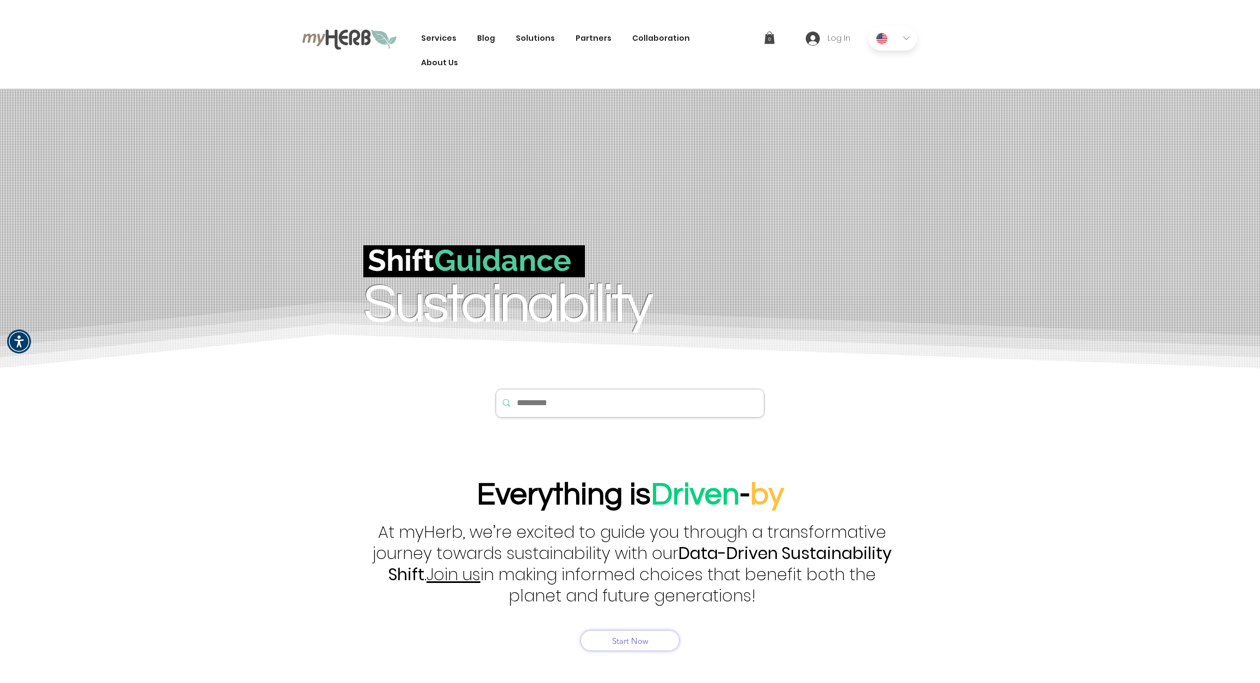  I want to click on div: Accessibility Menu, so click(19, 342).